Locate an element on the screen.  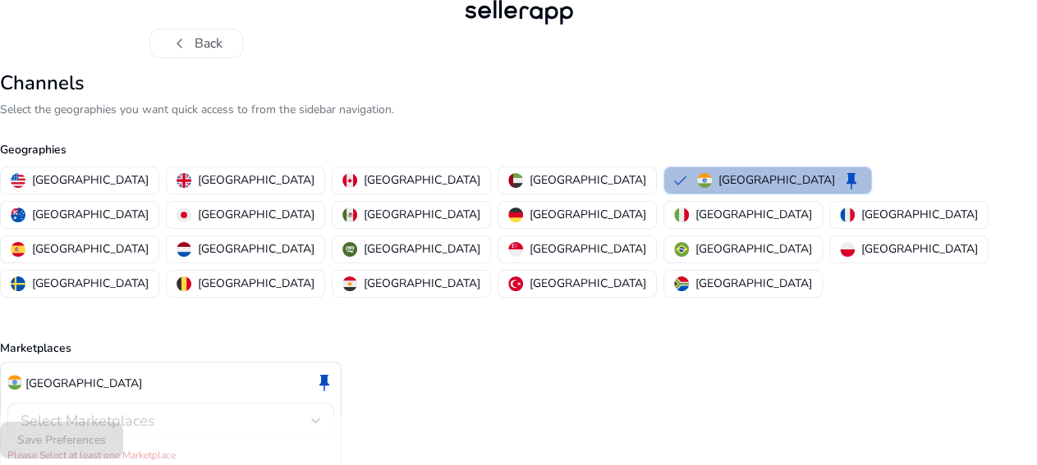
img: us.svg is located at coordinates (18, 181).